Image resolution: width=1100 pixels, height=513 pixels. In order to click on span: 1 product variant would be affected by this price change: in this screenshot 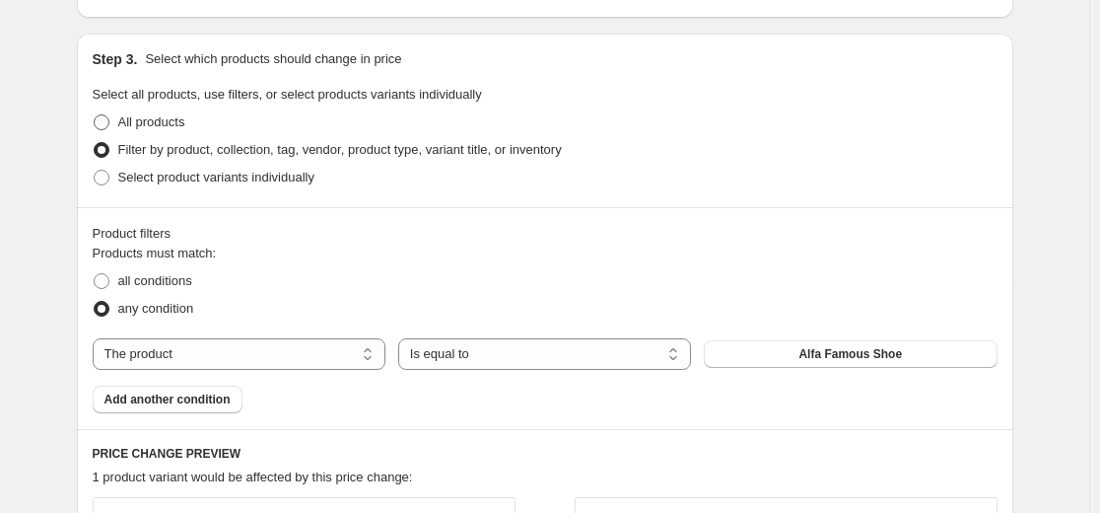, I will do `click(252, 476)`.